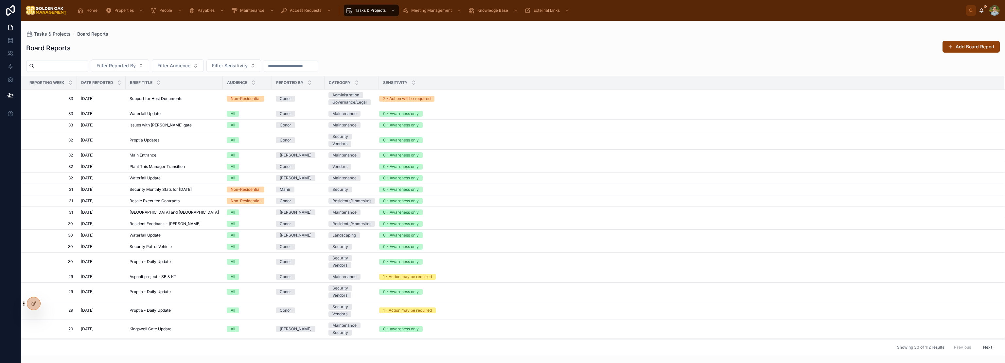 The image size is (1005, 363). I want to click on span: Support for Host Documents, so click(156, 99).